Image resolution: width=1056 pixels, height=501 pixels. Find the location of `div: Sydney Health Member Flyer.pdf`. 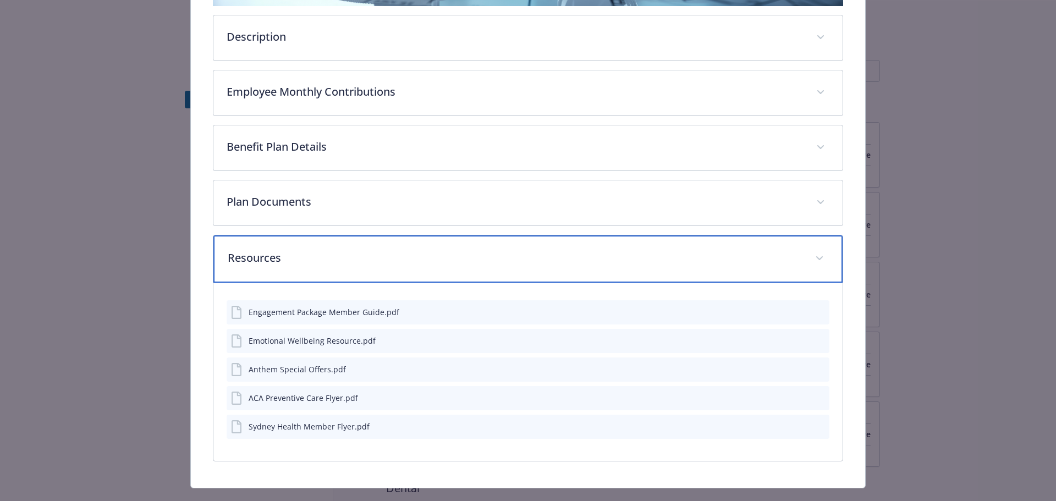

div: Sydney Health Member Flyer.pdf is located at coordinates (309, 426).